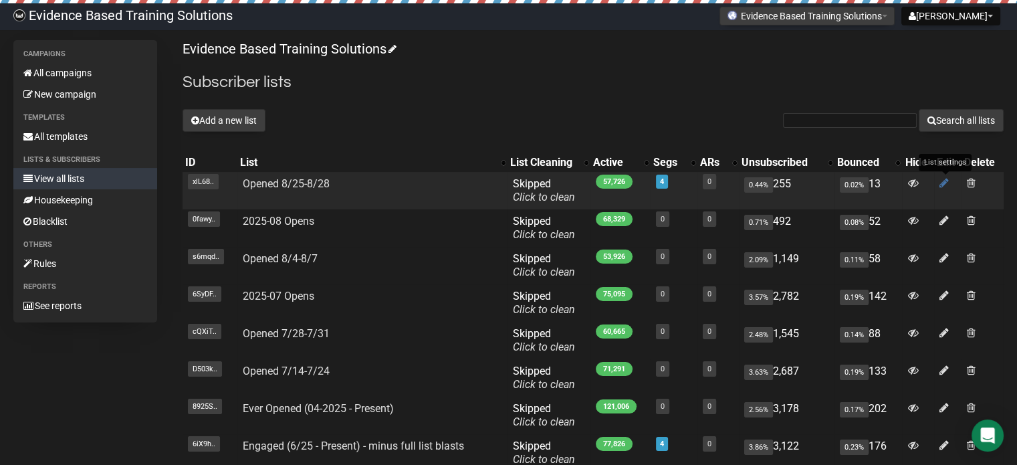  What do you see at coordinates (19, 15) in the screenshot?
I see `img: 6a635aadd5b086599a41eda90e0773ac` at bounding box center [19, 15].